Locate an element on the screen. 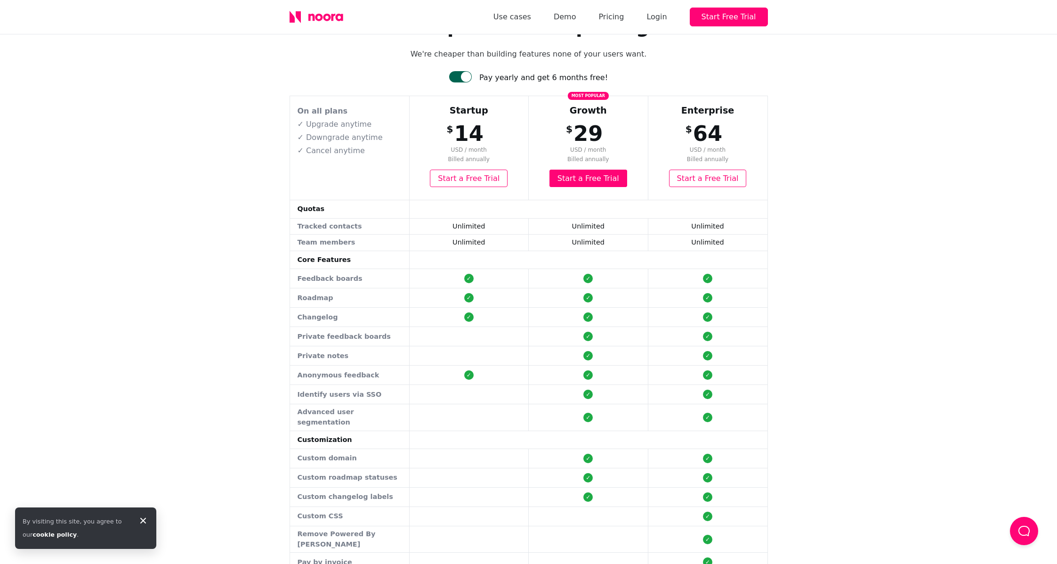 The width and height of the screenshot is (1057, 564). td: Private feedback boards is located at coordinates (350, 336).